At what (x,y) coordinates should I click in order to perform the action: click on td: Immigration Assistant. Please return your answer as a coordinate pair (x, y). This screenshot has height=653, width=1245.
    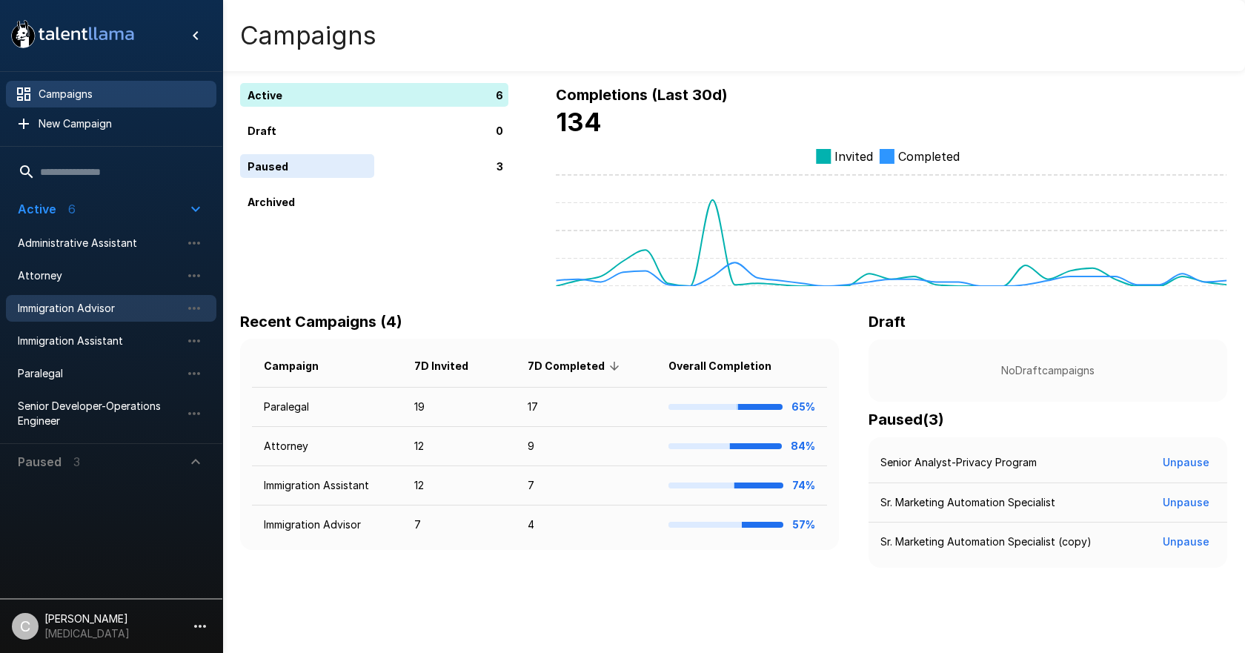
    Looking at the image, I should click on (327, 485).